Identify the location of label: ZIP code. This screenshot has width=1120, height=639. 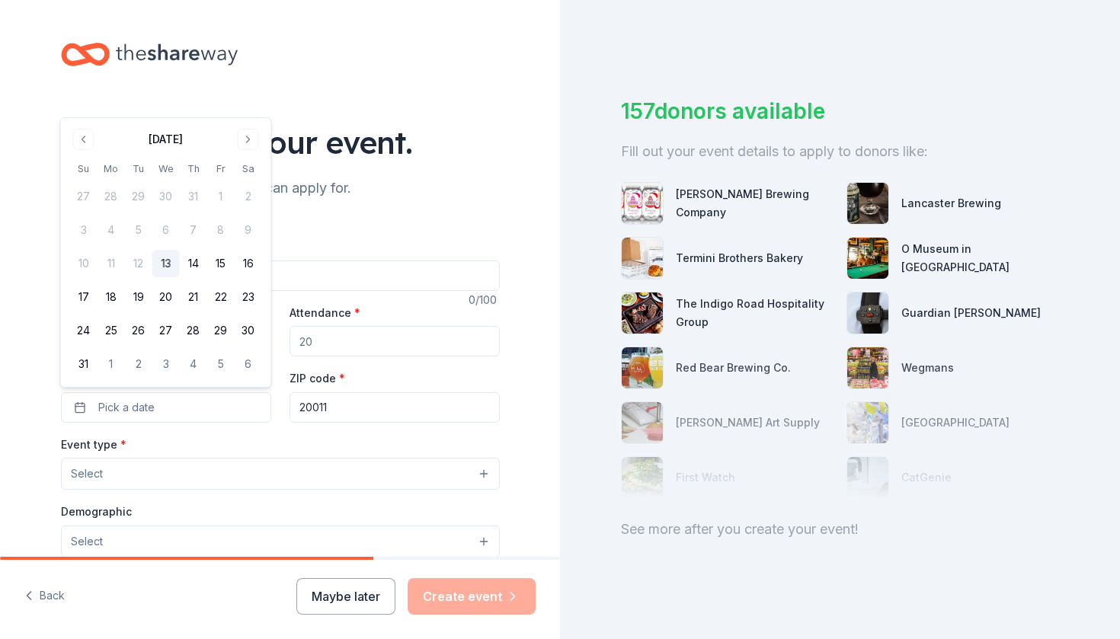
(317, 379).